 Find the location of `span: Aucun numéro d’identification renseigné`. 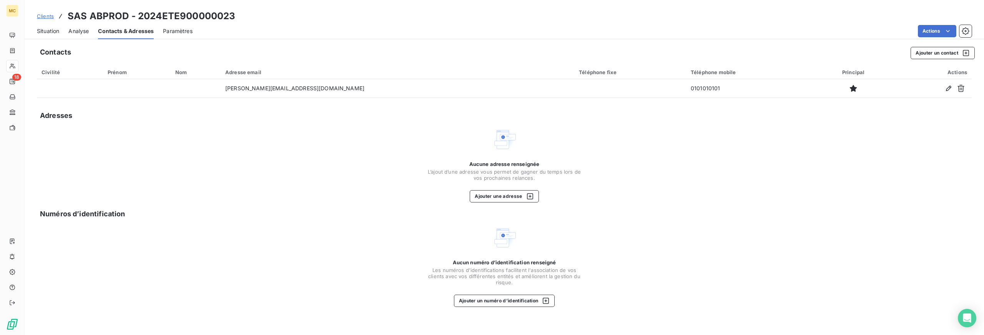

span: Aucun numéro d’identification renseigné is located at coordinates (505, 263).